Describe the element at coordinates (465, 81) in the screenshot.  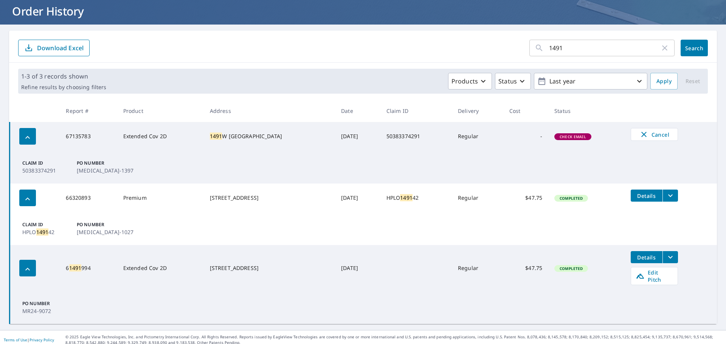
I see `p: Products` at that location.